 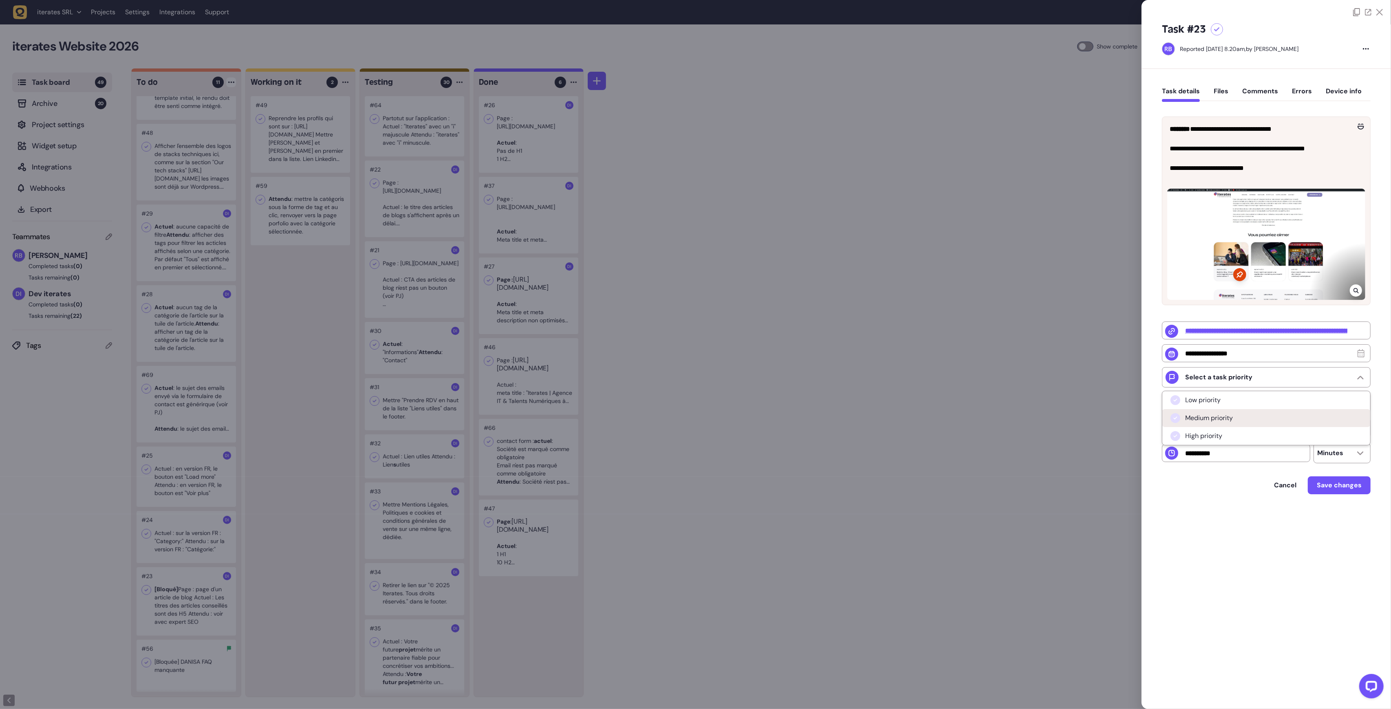 What do you see at coordinates (1339, 485) in the screenshot?
I see `button: Save changes` at bounding box center [1339, 485].